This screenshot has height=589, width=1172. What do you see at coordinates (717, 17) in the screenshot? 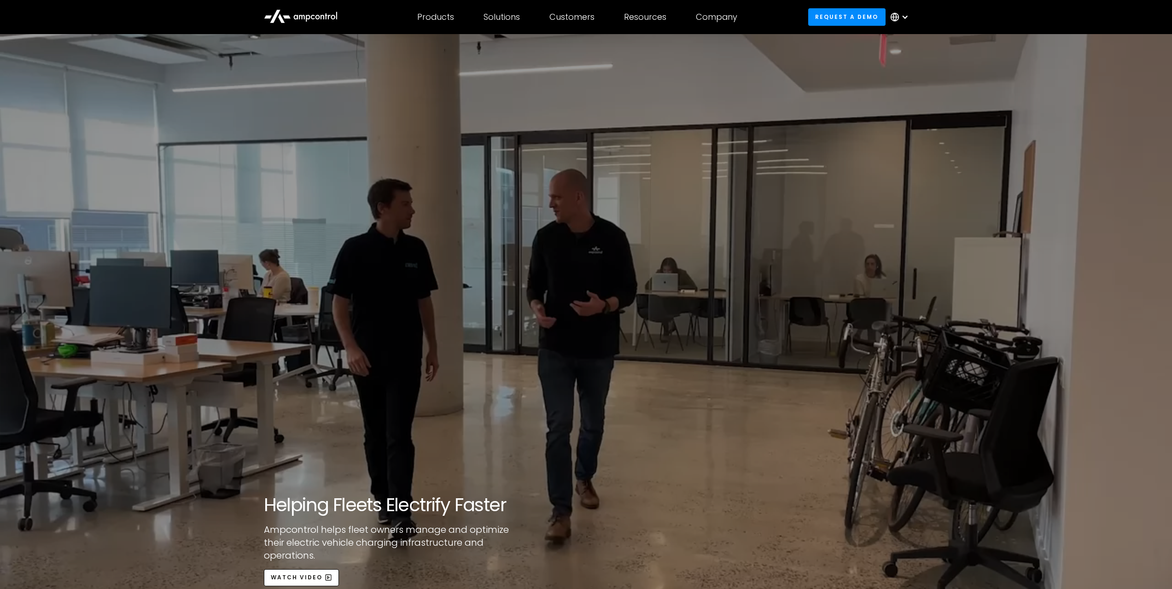
I see `div: Company` at bounding box center [717, 17].